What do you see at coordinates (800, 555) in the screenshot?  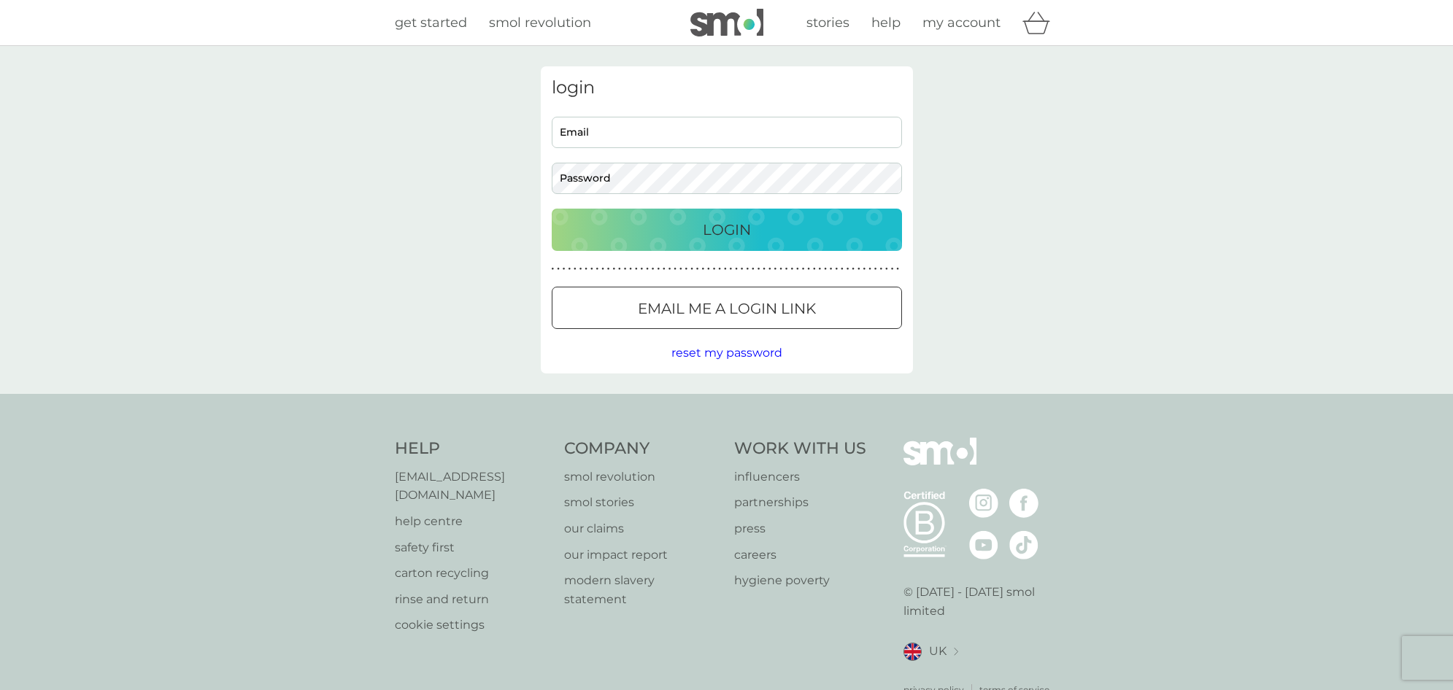 I see `a: careers` at bounding box center [800, 555].